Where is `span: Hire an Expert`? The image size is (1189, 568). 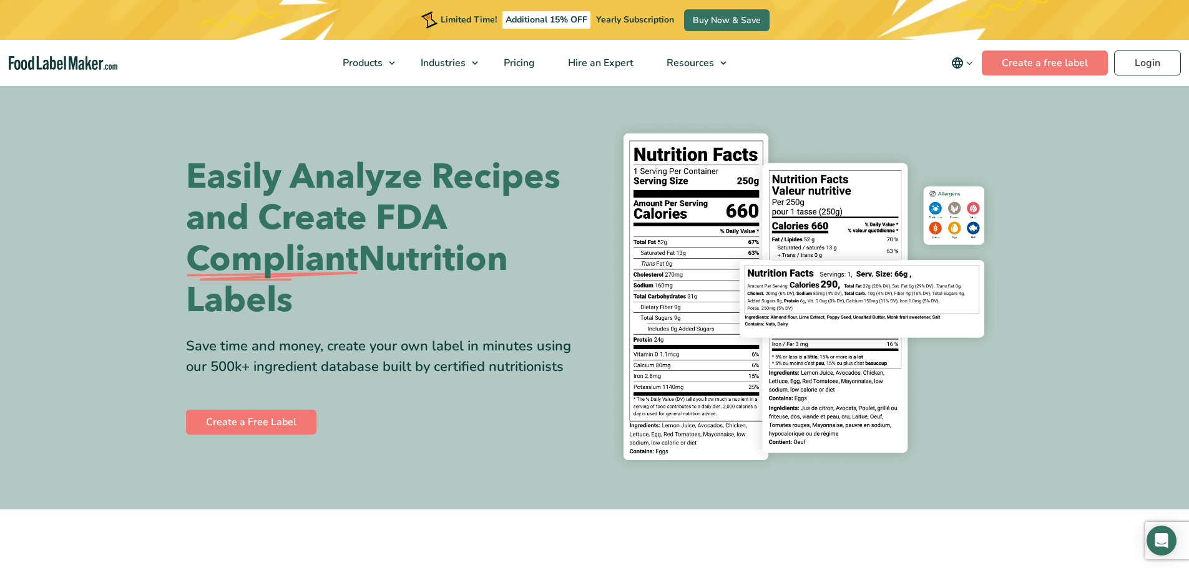
span: Hire an Expert is located at coordinates (599, 63).